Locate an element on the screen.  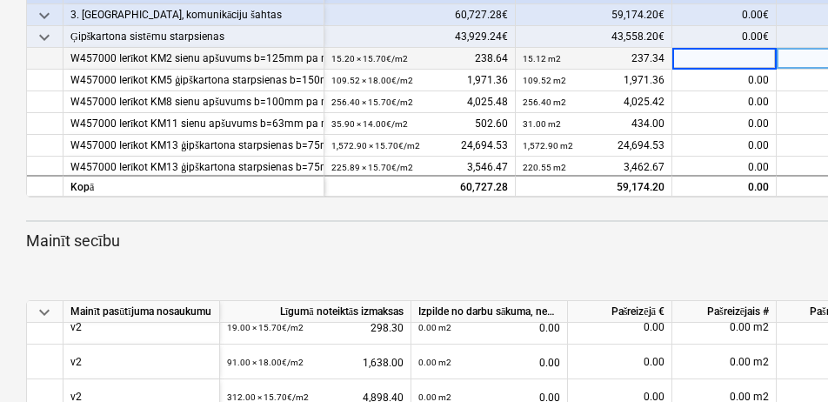
div: W457000 Ierīkot KM8 sienu apšuvums b=100mm pa metāla karkasu b=75mm ar minerālo skaņas izolāciju ... is located at coordinates (193, 102).